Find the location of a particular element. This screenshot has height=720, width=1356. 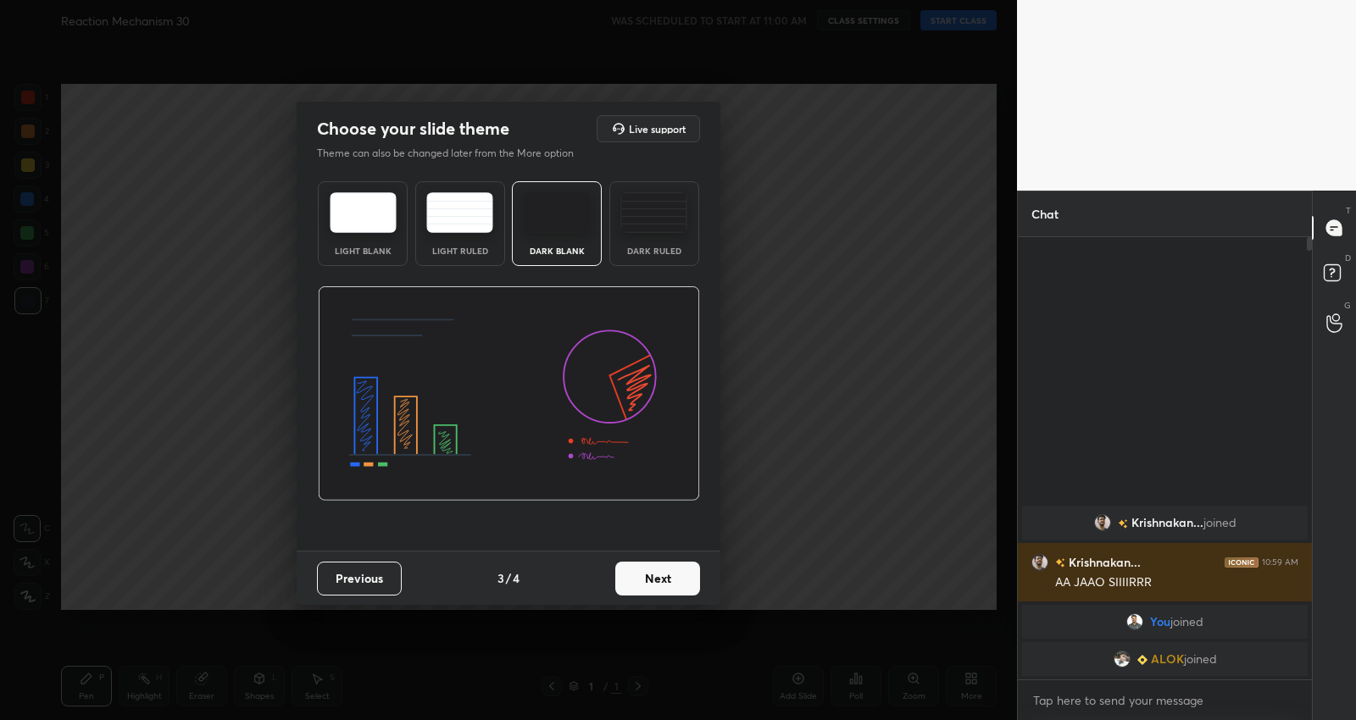

img: lightTheme.e5ed3b09.svg is located at coordinates (363, 213).